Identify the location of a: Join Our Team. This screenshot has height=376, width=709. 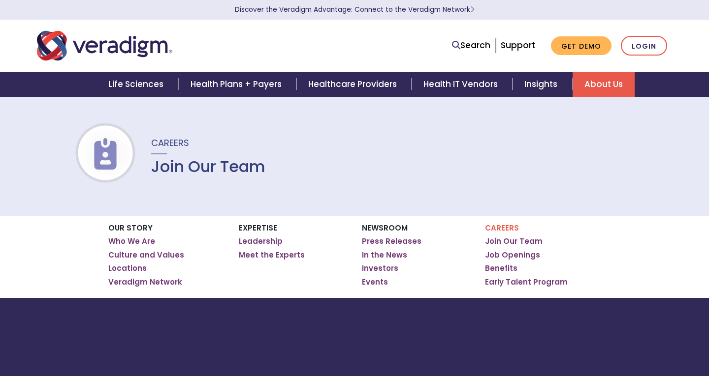
(513, 242).